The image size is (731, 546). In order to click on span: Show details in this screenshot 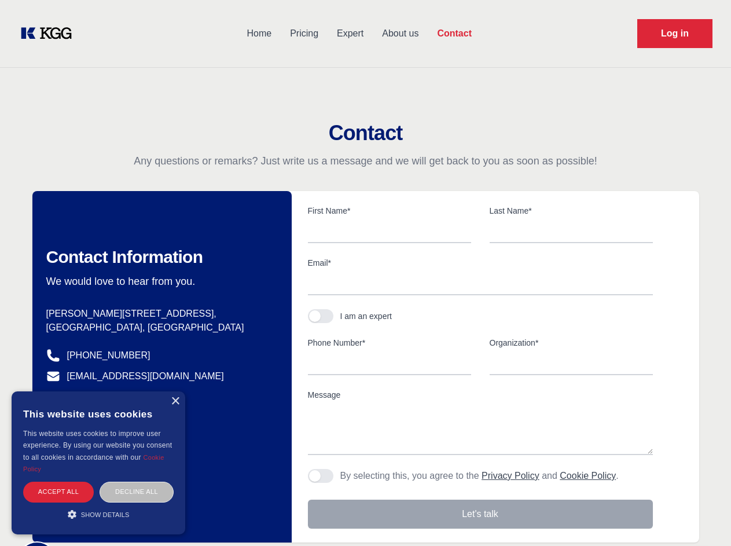, I will do `click(105, 514)`.